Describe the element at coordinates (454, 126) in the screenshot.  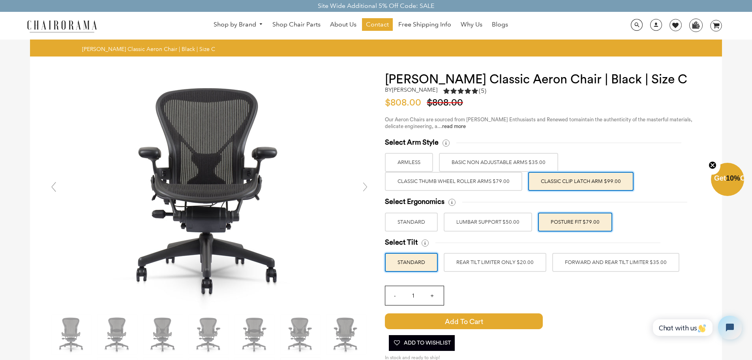
I see `a: read more` at that location.